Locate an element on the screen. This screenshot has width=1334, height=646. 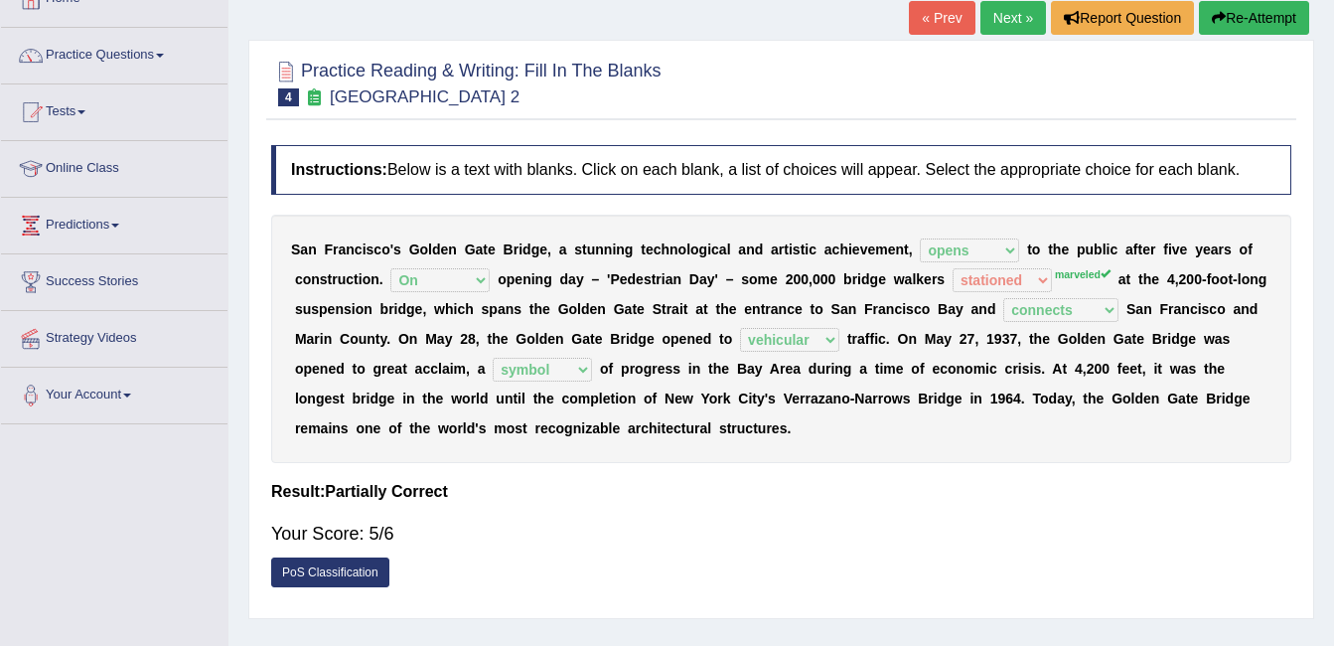
b: p is located at coordinates (1081, 249).